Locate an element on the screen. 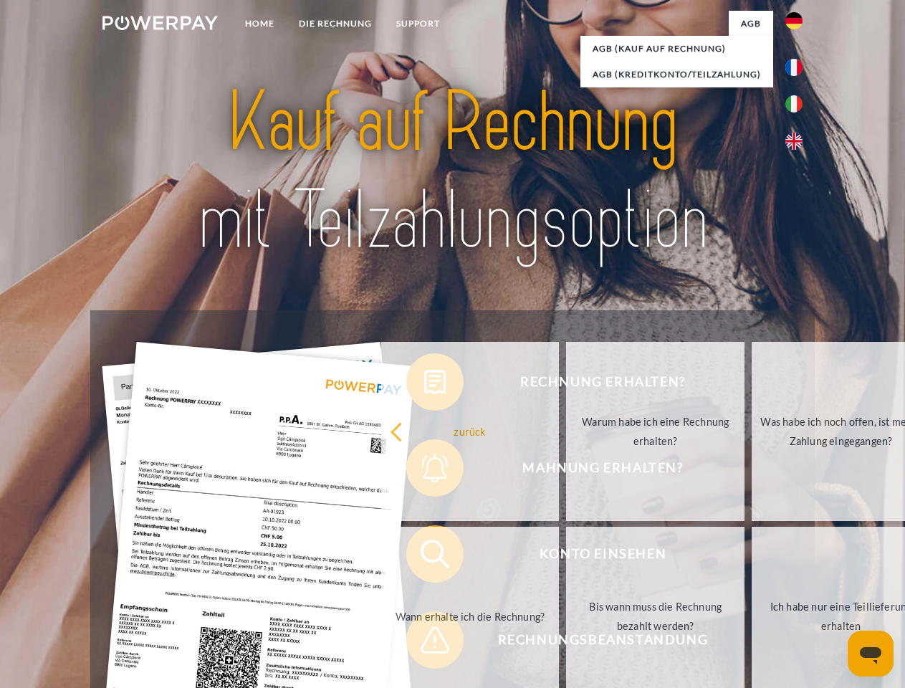  div: Wann erhalte ich die Rechnung? is located at coordinates (470, 616).